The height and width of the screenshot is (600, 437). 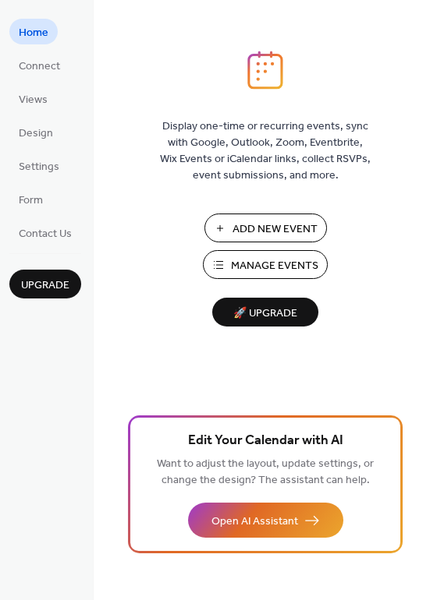 What do you see at coordinates (265, 70) in the screenshot?
I see `img: logo_icon.svg` at bounding box center [265, 70].